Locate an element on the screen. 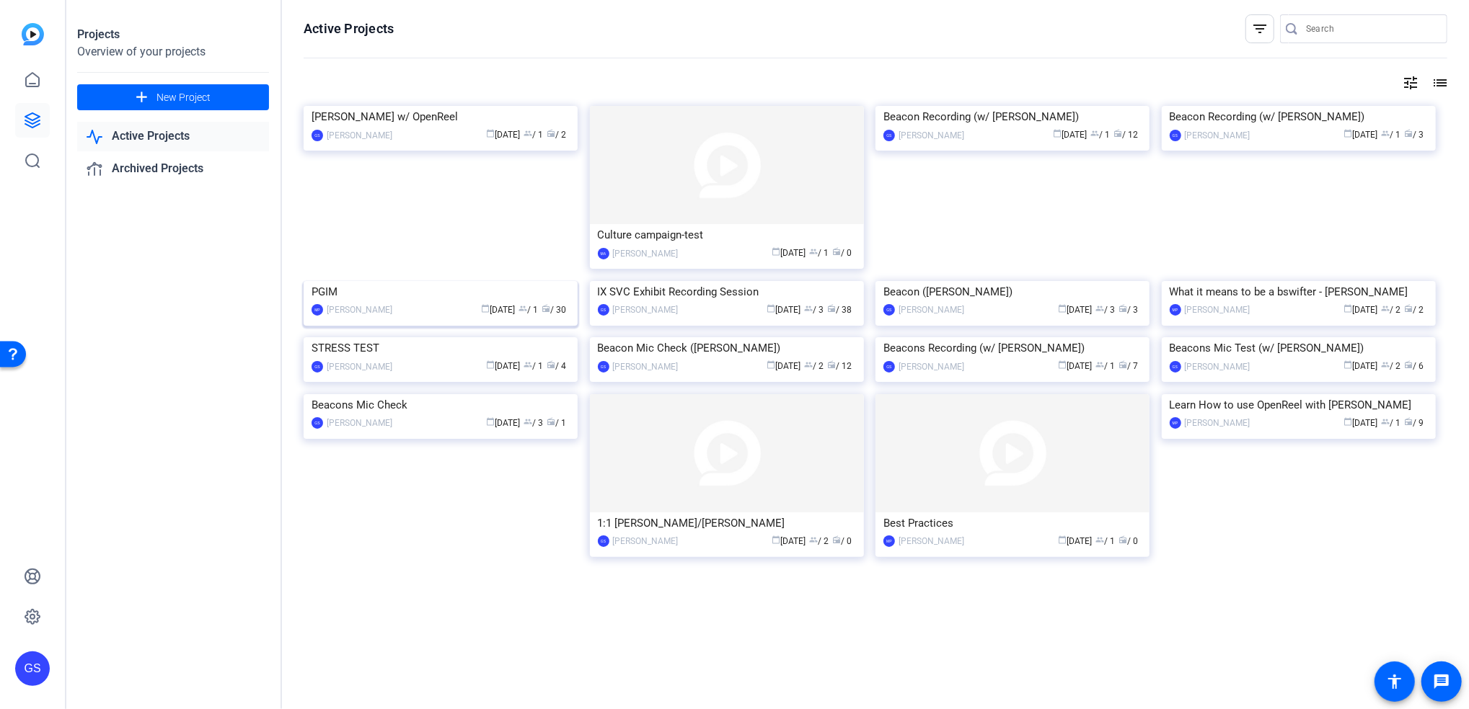 Image resolution: width=1469 pixels, height=709 pixels. span: / 30 is located at coordinates (554, 310).